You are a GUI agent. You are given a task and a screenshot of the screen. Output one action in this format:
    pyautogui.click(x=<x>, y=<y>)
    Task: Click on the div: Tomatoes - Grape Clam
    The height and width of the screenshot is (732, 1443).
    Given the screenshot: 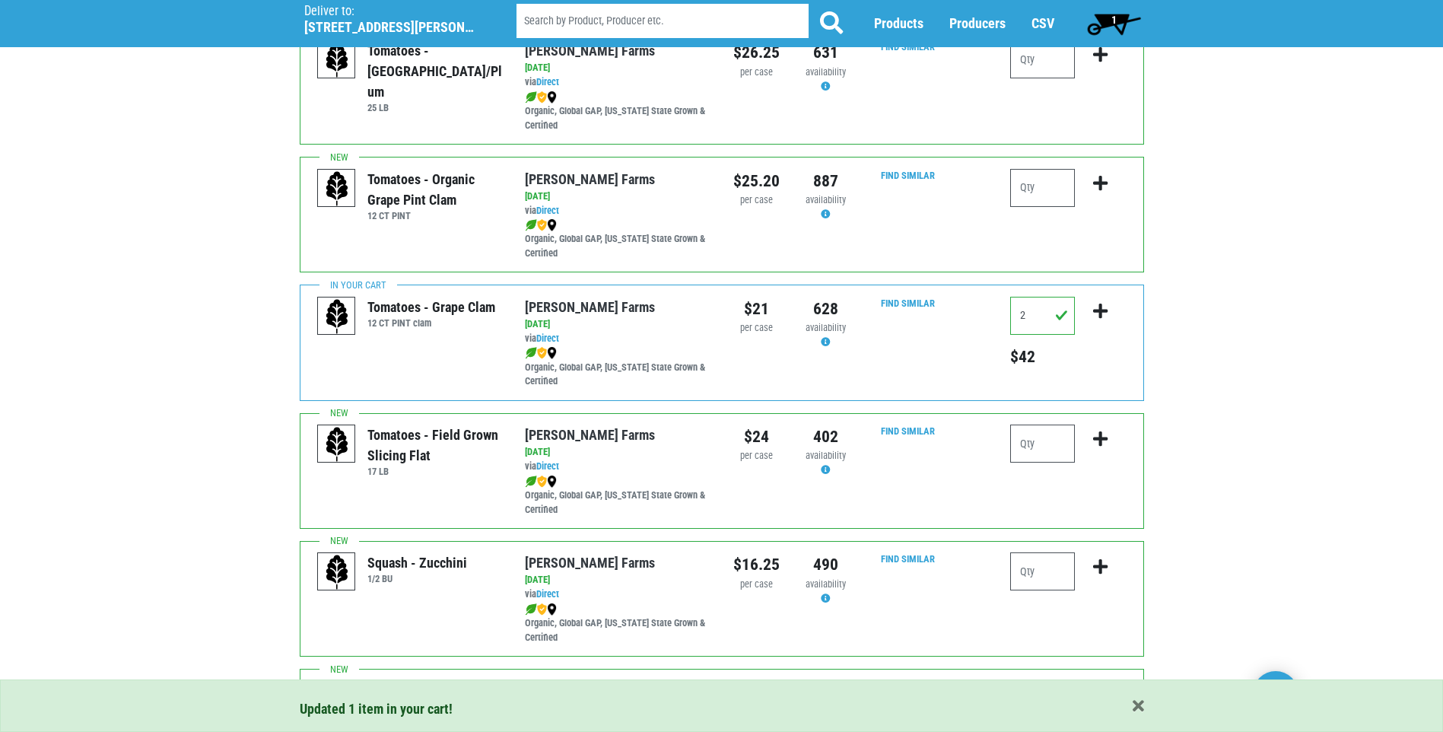 What is the action you would take?
    pyautogui.click(x=431, y=307)
    